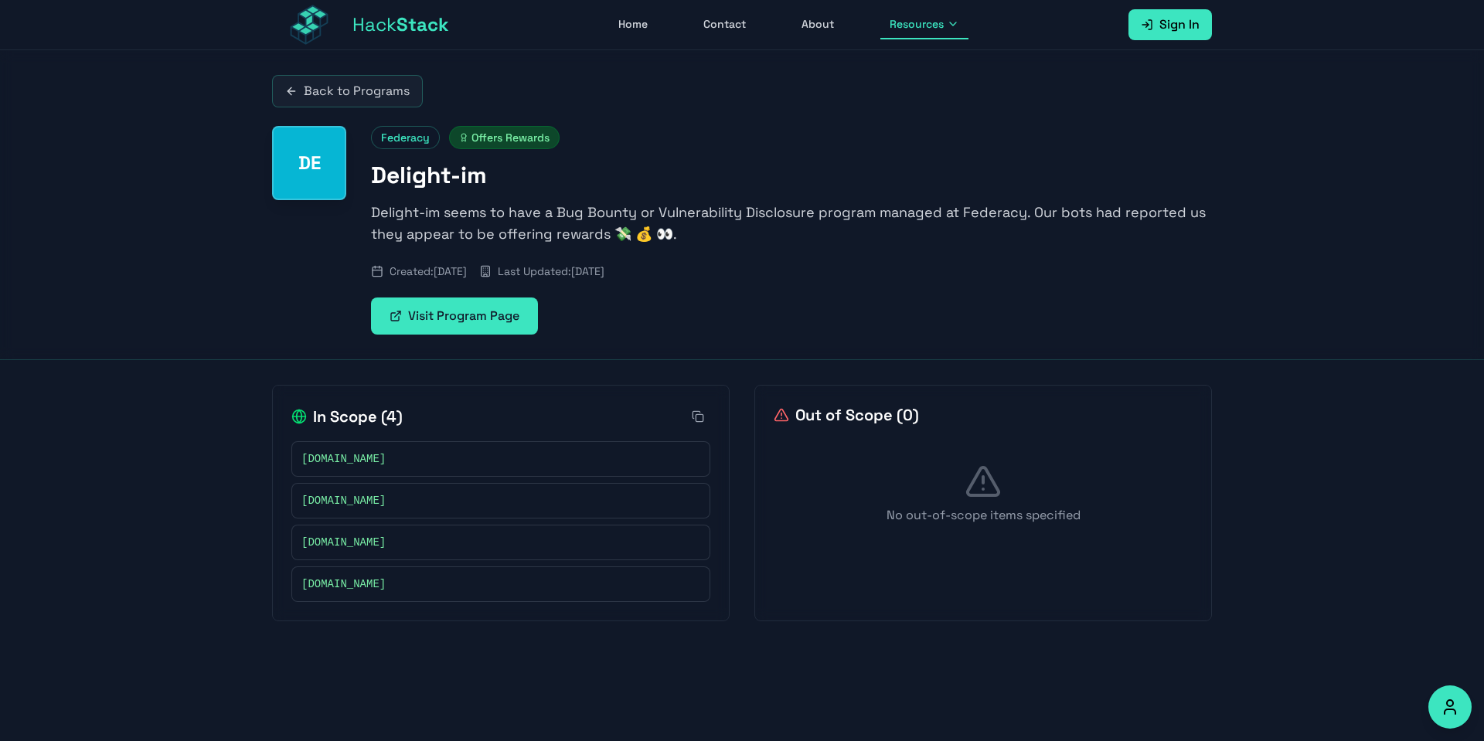  I want to click on button: Resources, so click(924, 25).